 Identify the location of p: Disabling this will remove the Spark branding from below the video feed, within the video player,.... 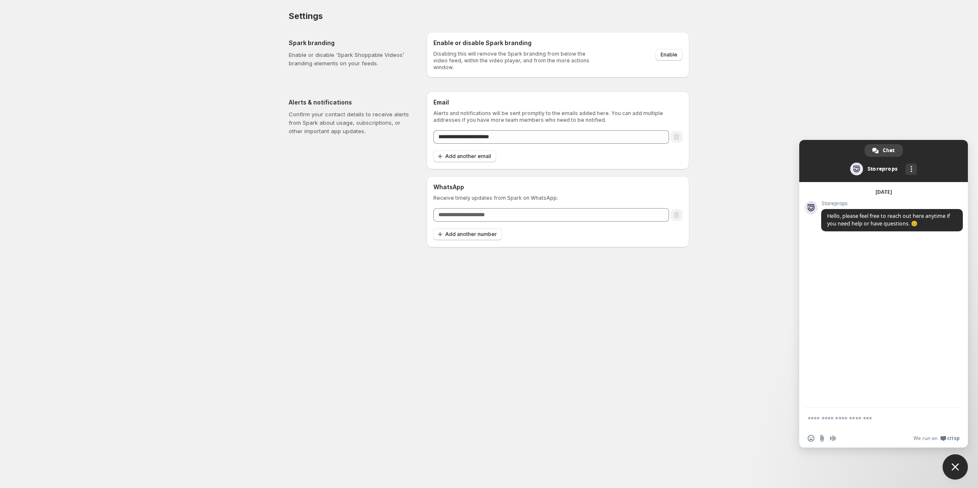
(514, 61).